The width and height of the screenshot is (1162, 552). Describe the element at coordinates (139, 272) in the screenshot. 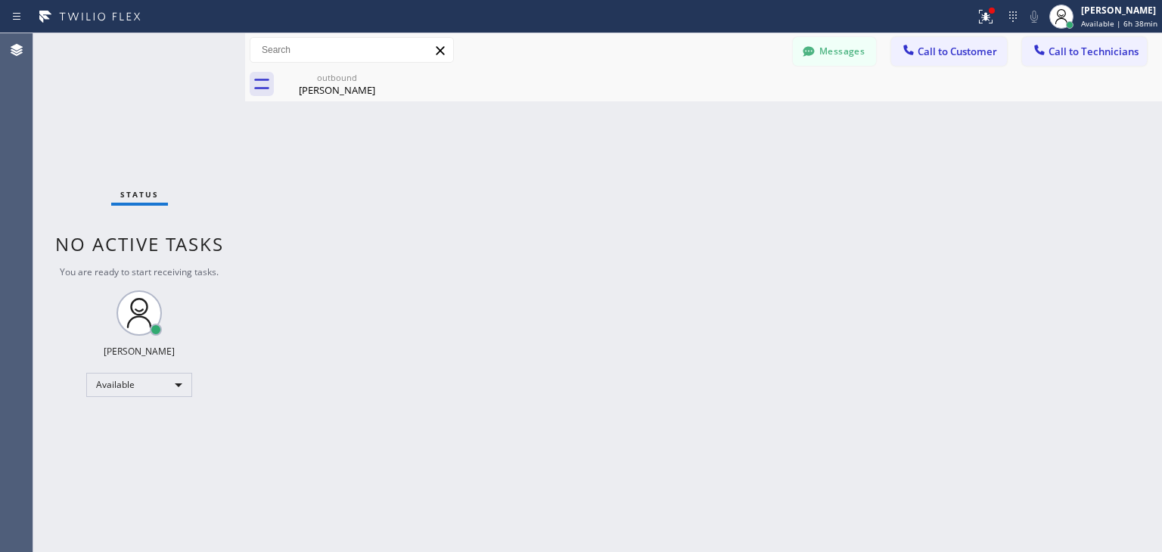

I see `span: You are ready to start receiving tasks.` at that location.